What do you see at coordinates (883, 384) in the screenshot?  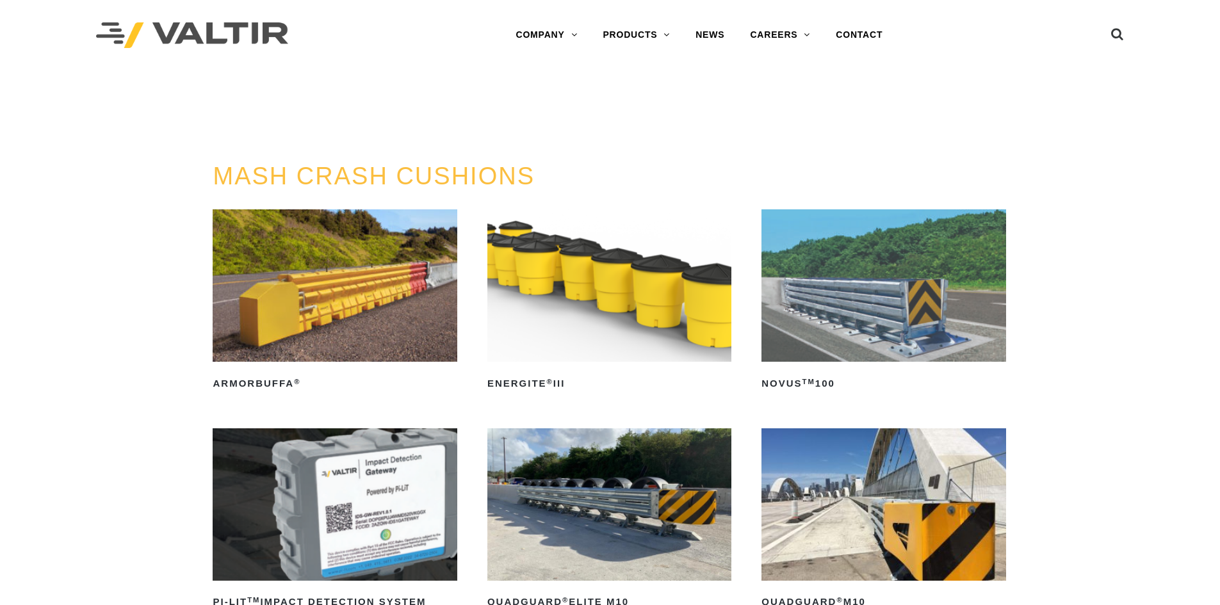 I see `h2: NOVUS 100` at bounding box center [883, 384].